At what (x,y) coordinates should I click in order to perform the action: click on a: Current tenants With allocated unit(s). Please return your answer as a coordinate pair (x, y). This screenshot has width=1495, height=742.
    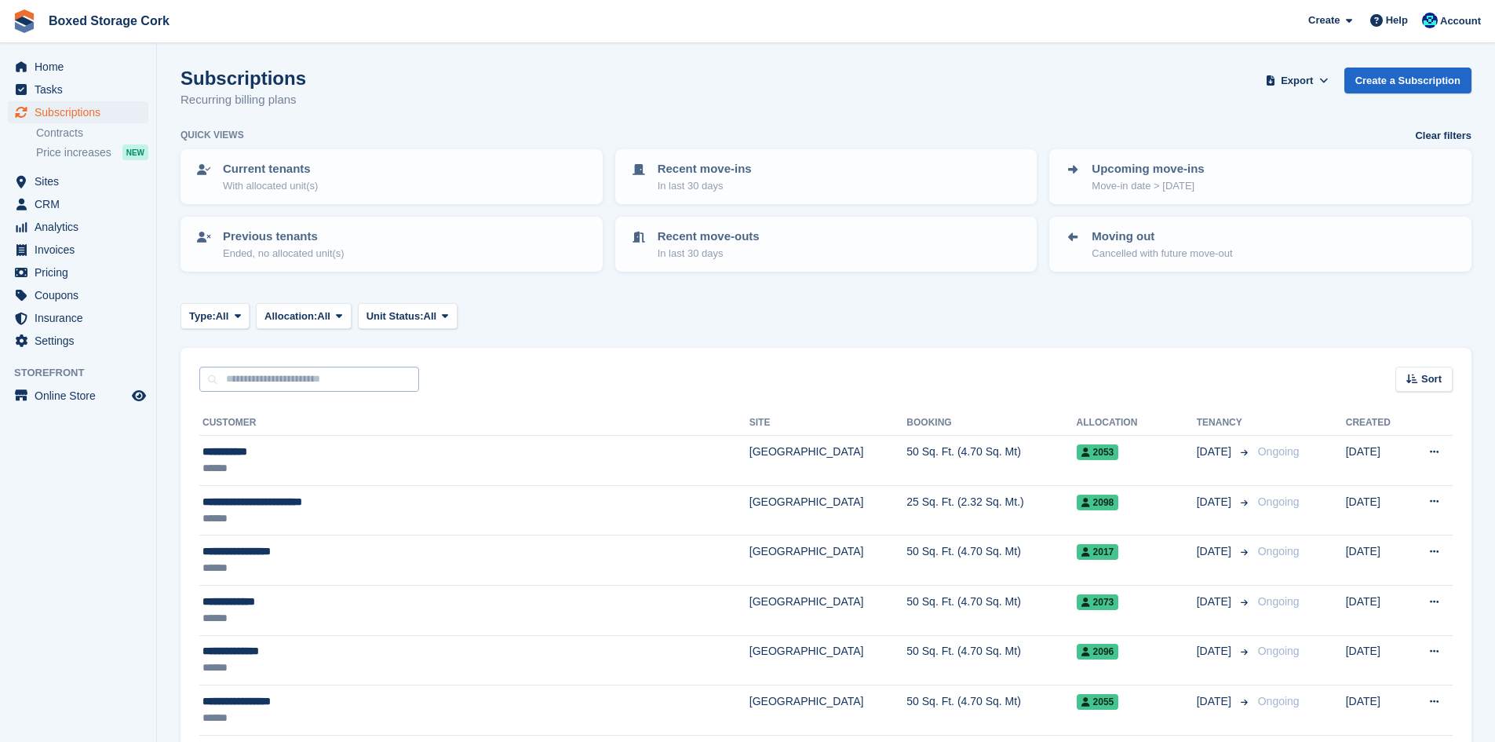
    Looking at the image, I should click on (392, 177).